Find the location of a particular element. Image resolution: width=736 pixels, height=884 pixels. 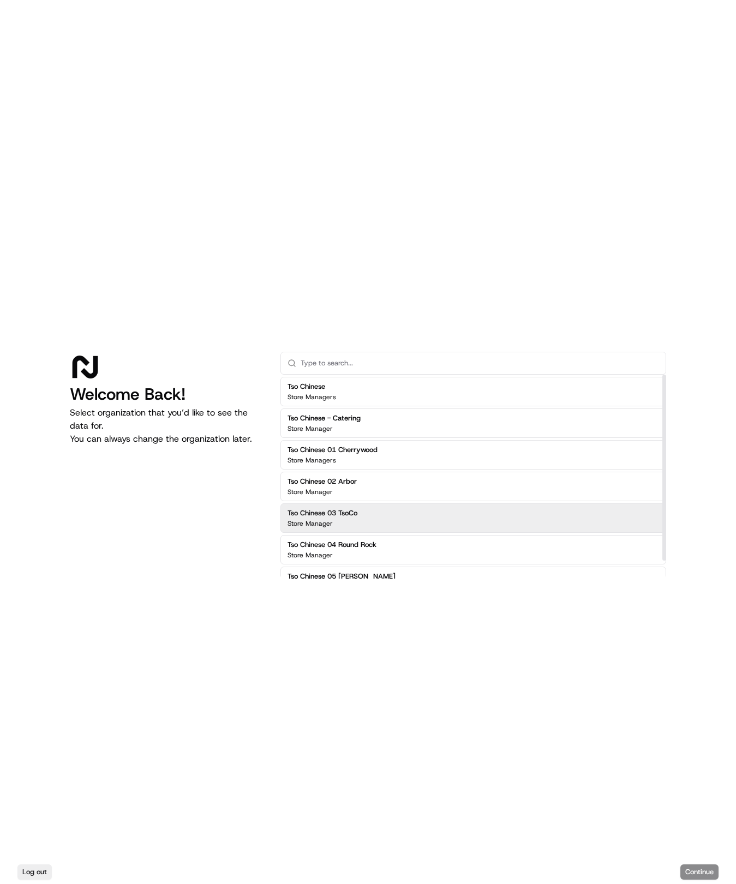

h2: Tso Chinese 03 TsoCo is located at coordinates (322, 513).